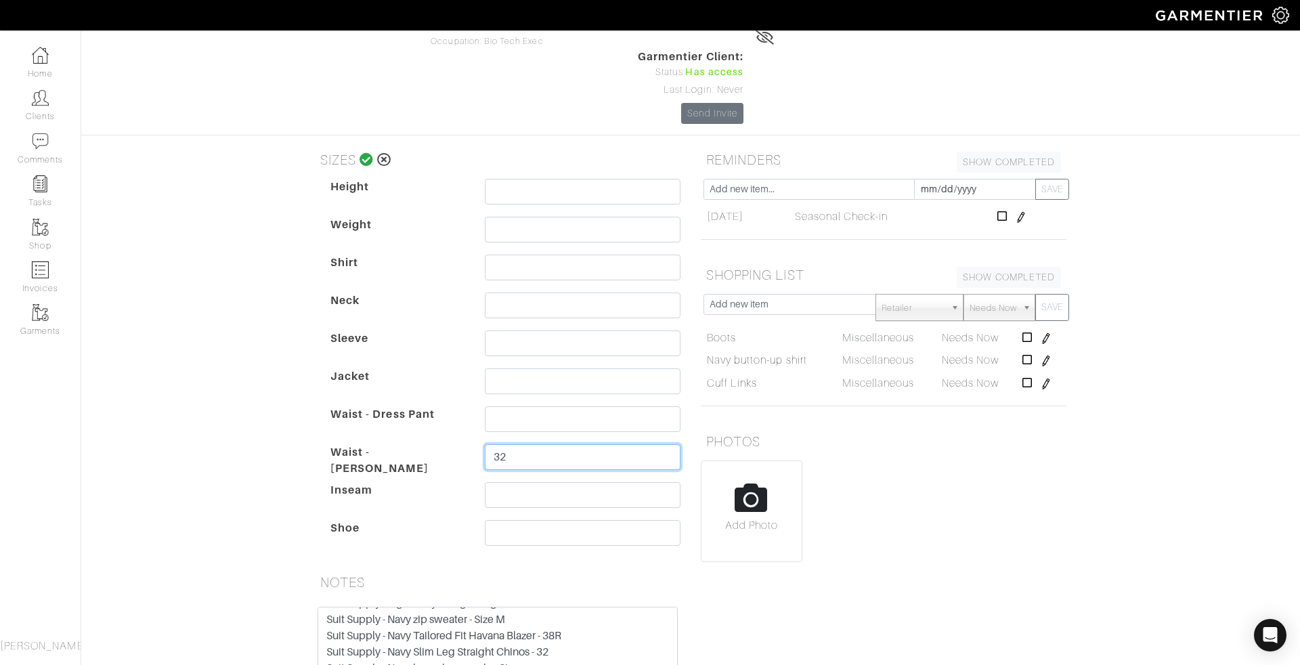 Image resolution: width=1300 pixels, height=665 pixels. What do you see at coordinates (842, 217) in the screenshot?
I see `span: Seasonal Check-in` at bounding box center [842, 217].